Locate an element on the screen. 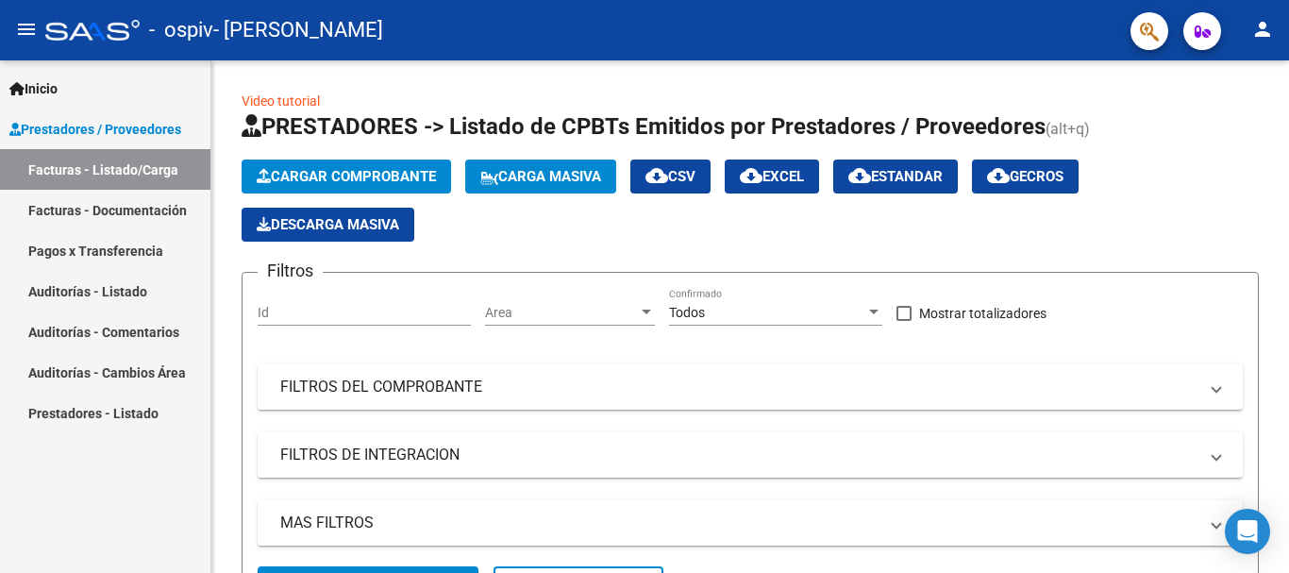  span: PRESTADORES -> Listado de CPBTs Emitidos por Prestadores / Proveedores is located at coordinates (644, 126).